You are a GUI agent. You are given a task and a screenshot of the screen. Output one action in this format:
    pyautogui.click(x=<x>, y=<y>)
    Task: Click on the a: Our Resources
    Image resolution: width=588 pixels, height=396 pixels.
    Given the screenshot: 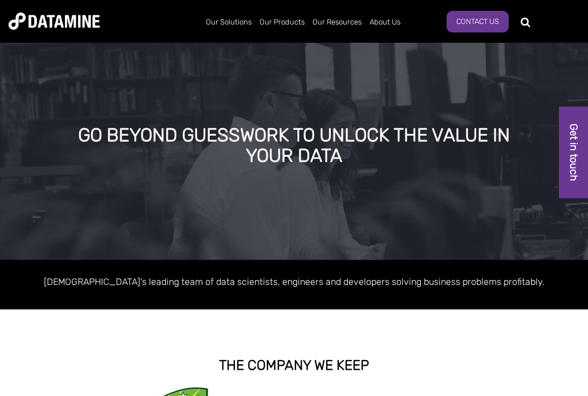 What is the action you would take?
    pyautogui.click(x=337, y=22)
    